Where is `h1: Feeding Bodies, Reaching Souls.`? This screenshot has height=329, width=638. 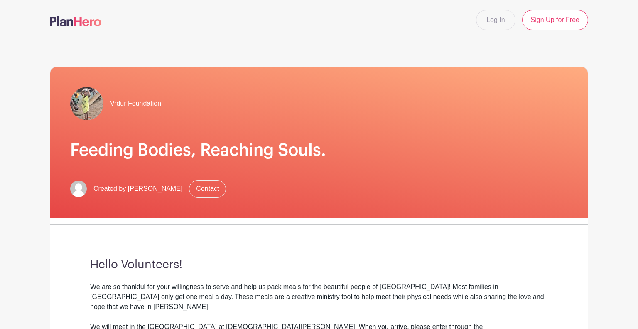 h1: Feeding Bodies, Reaching Souls. is located at coordinates (319, 150).